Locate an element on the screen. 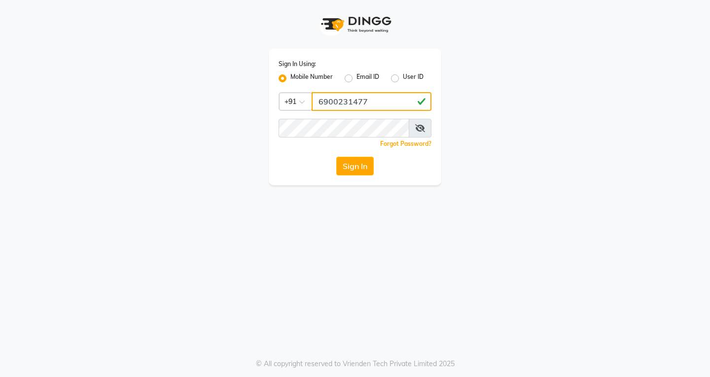  label: Mobile Number is located at coordinates (312, 78).